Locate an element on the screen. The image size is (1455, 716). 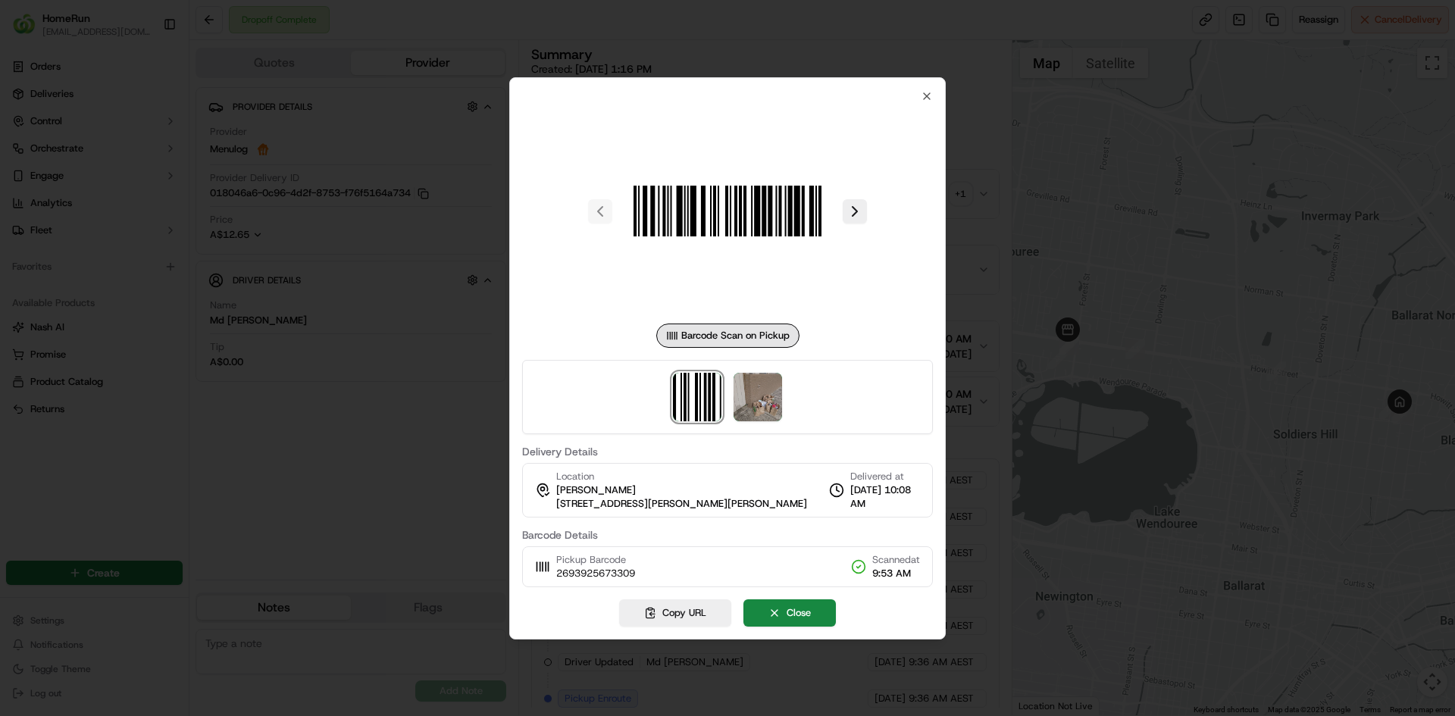
a: 💻API Documentation is located at coordinates (186, 227).